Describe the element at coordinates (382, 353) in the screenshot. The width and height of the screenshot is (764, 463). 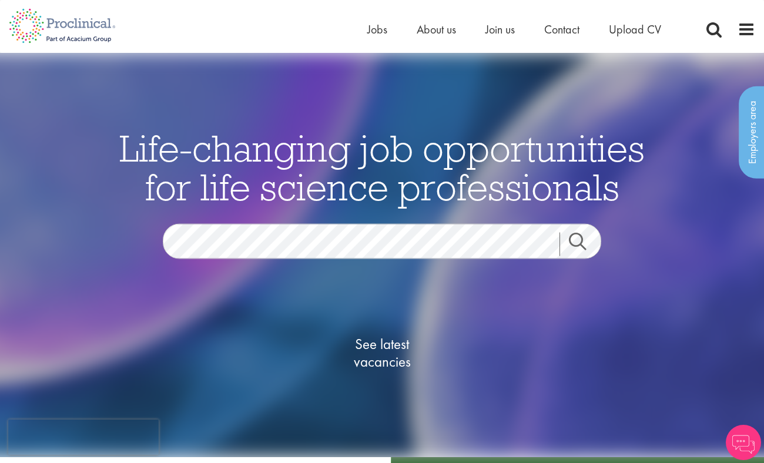
I see `span: See latest vacancies` at that location.